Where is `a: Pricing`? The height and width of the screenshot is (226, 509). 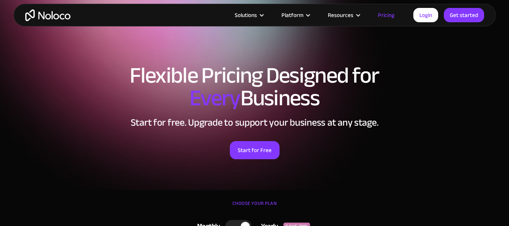 a: Pricing is located at coordinates (386, 15).